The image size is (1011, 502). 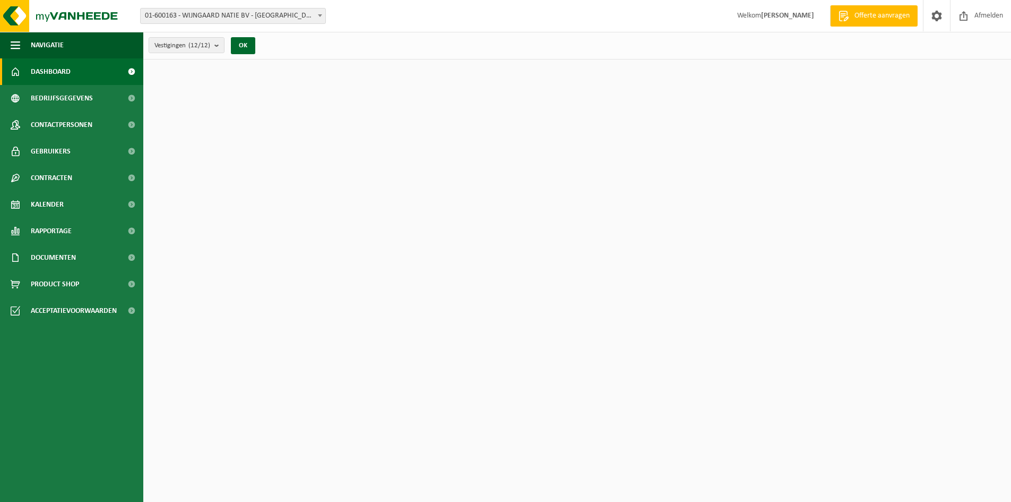 What do you see at coordinates (50, 151) in the screenshot?
I see `span: Gebruikers` at bounding box center [50, 151].